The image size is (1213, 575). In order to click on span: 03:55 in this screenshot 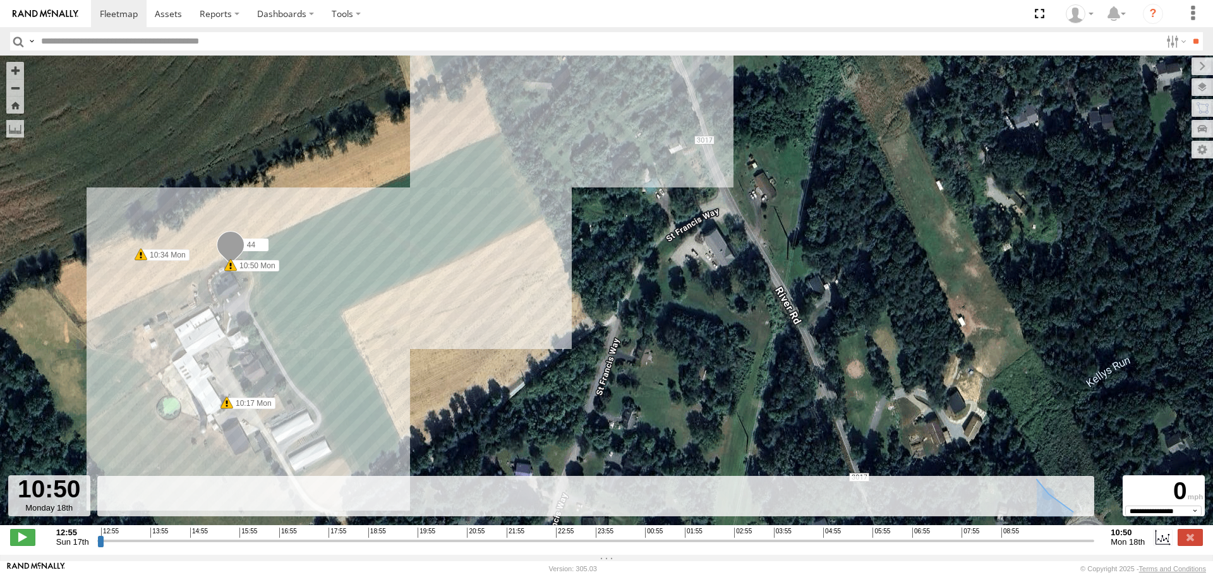, I will do `click(783, 533)`.